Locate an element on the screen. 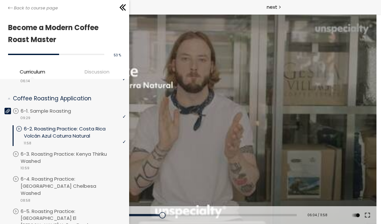 The height and width of the screenshot is (224, 381). span: Curriculum is located at coordinates (32, 71).